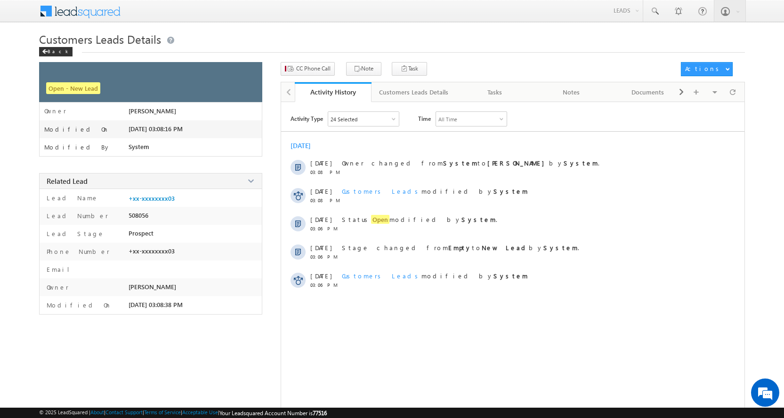  What do you see at coordinates (706, 69) in the screenshot?
I see `button: Actions` at bounding box center [706, 69].